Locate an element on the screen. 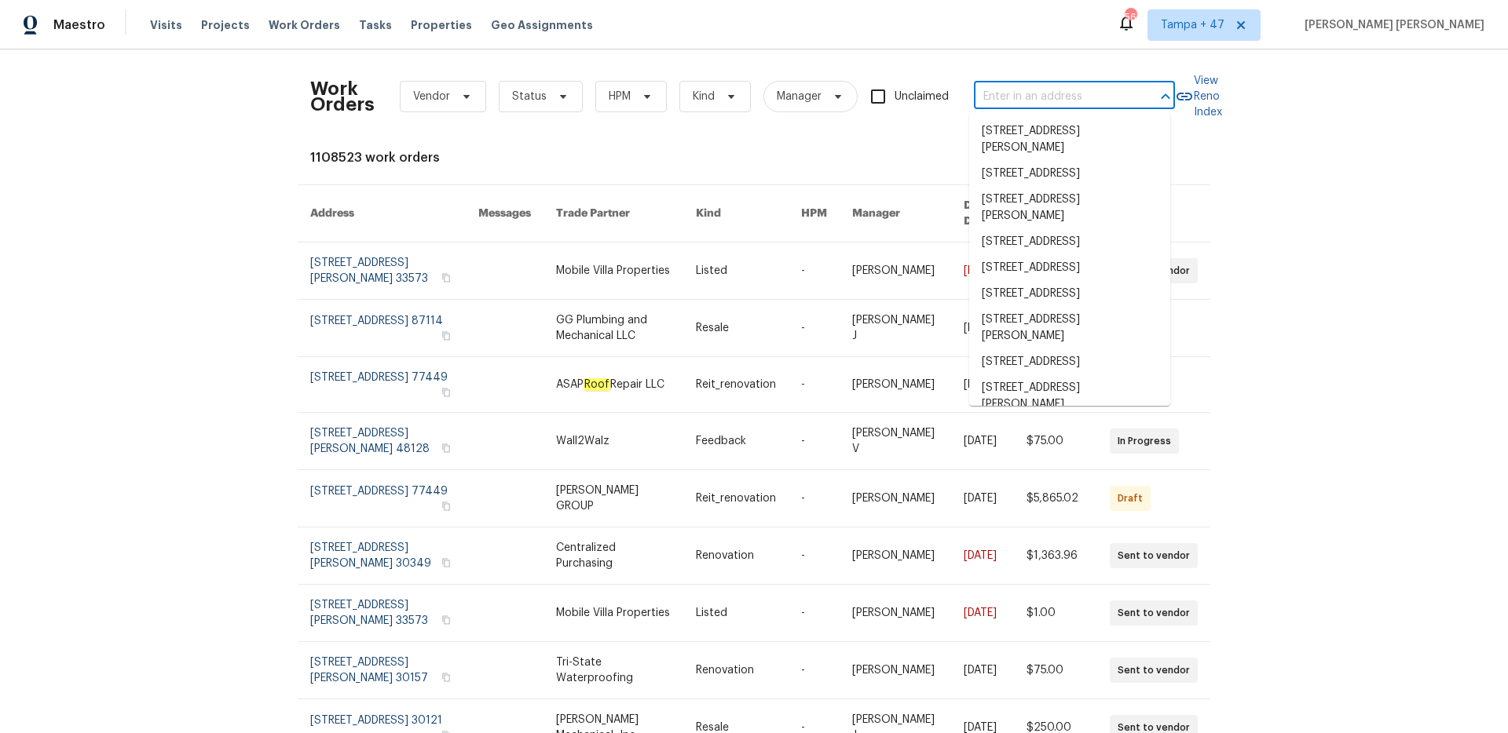 The height and width of the screenshot is (733, 1508). span: Vendor is located at coordinates (431, 97).